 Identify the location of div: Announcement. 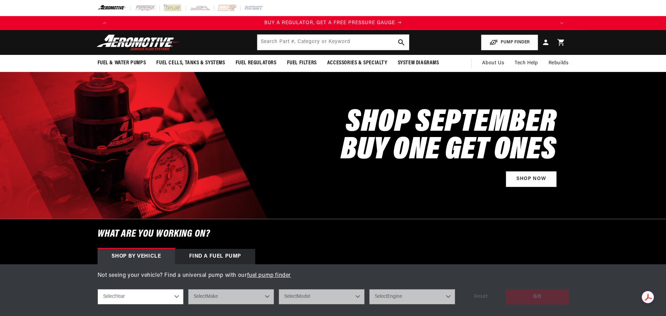
(333, 23).